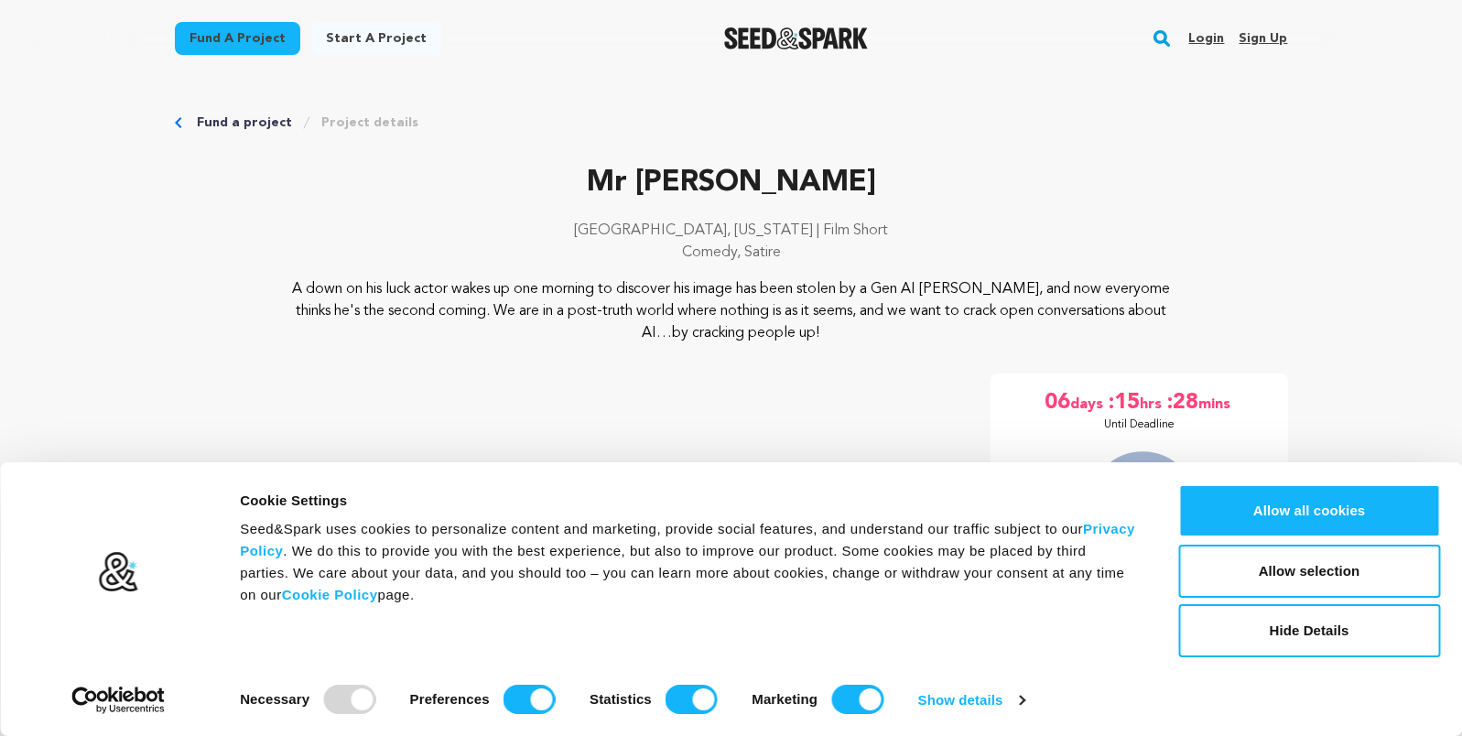  What do you see at coordinates (370, 123) in the screenshot?
I see `a: Project details` at bounding box center [370, 123].